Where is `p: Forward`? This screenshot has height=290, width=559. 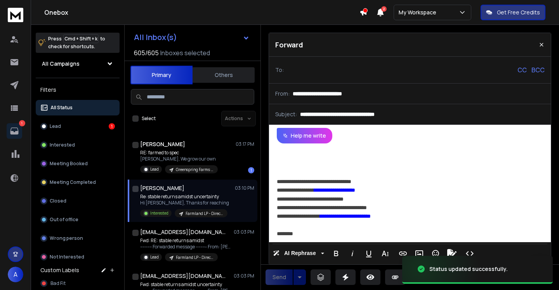 p: Forward is located at coordinates (289, 45).